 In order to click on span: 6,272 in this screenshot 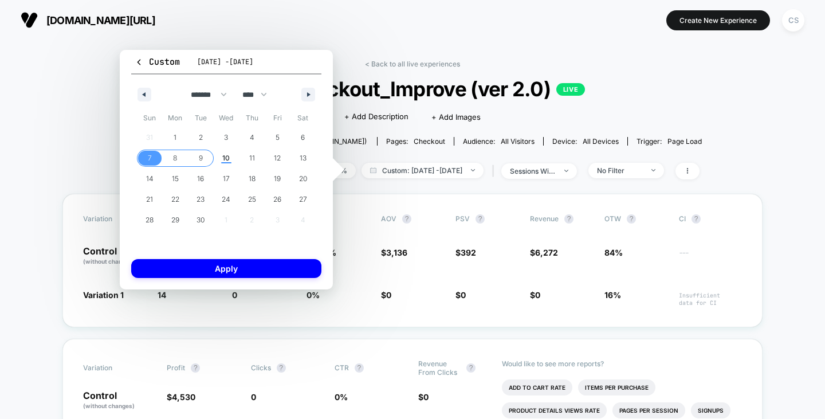, I will do `click(547, 252)`.